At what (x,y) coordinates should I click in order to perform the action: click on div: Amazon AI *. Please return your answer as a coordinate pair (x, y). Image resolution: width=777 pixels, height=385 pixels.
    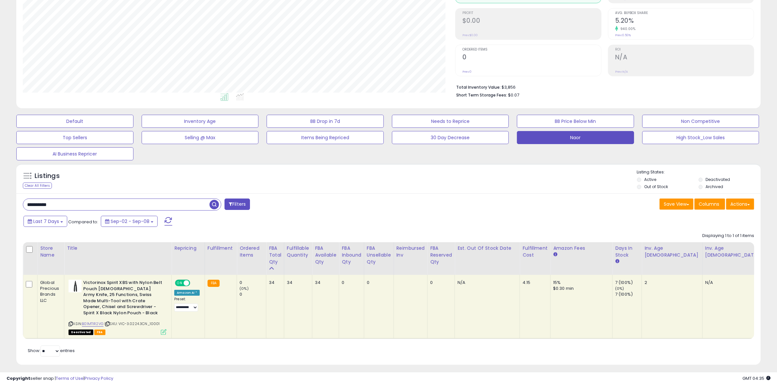
    Looking at the image, I should click on (187, 293).